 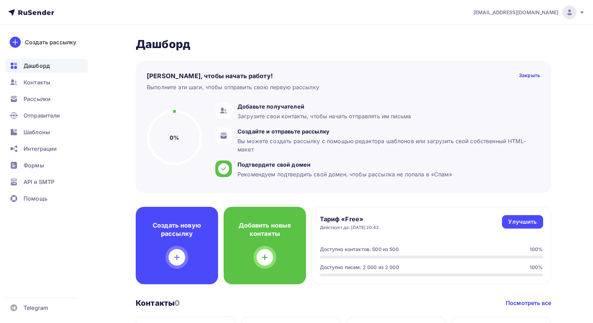 I want to click on h4: Создать новую рассылку, so click(x=177, y=230).